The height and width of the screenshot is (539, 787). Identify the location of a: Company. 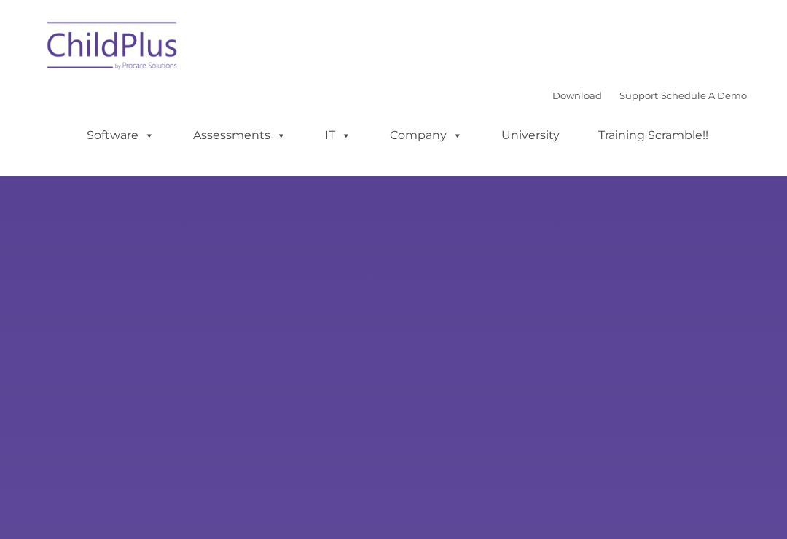
(426, 136).